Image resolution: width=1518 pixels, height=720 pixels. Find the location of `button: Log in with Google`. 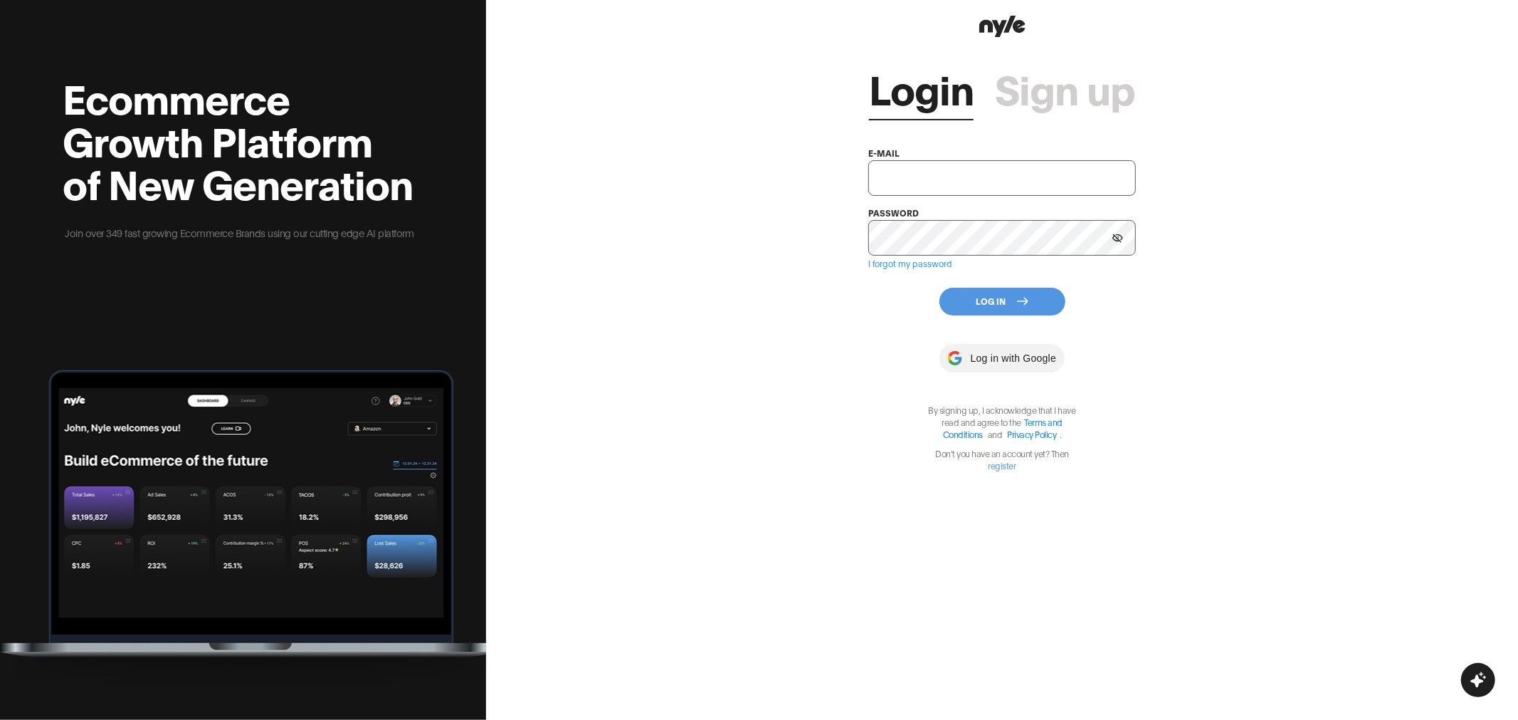

button: Log in with Google is located at coordinates (1002, 358).